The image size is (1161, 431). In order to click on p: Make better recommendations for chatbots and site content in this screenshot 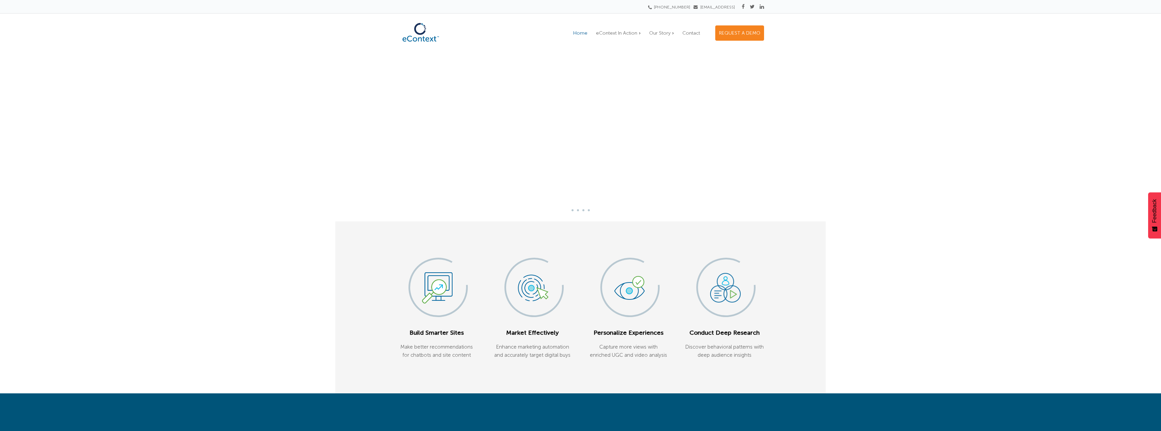, I will do `click(436, 351)`.